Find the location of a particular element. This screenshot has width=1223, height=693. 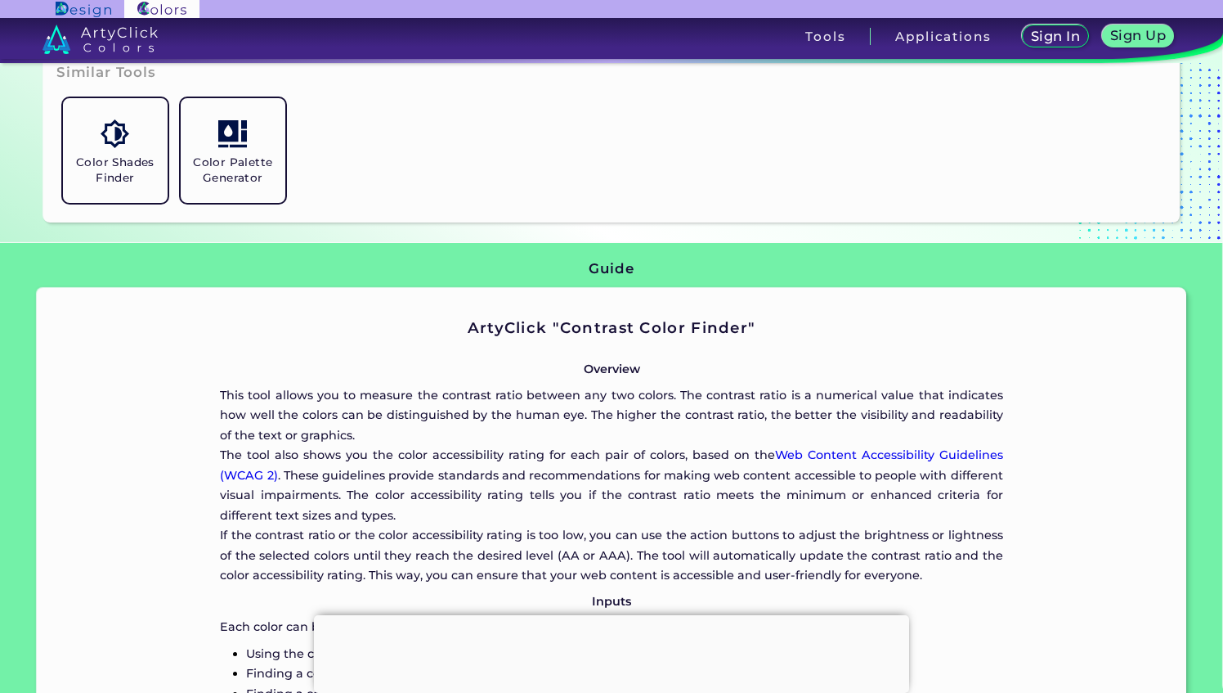

h3: Similar Tools is located at coordinates (106, 73).